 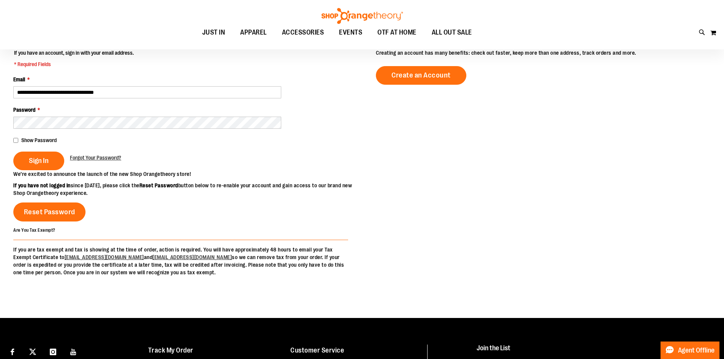 I want to click on span: OTF AT HOME, so click(x=397, y=32).